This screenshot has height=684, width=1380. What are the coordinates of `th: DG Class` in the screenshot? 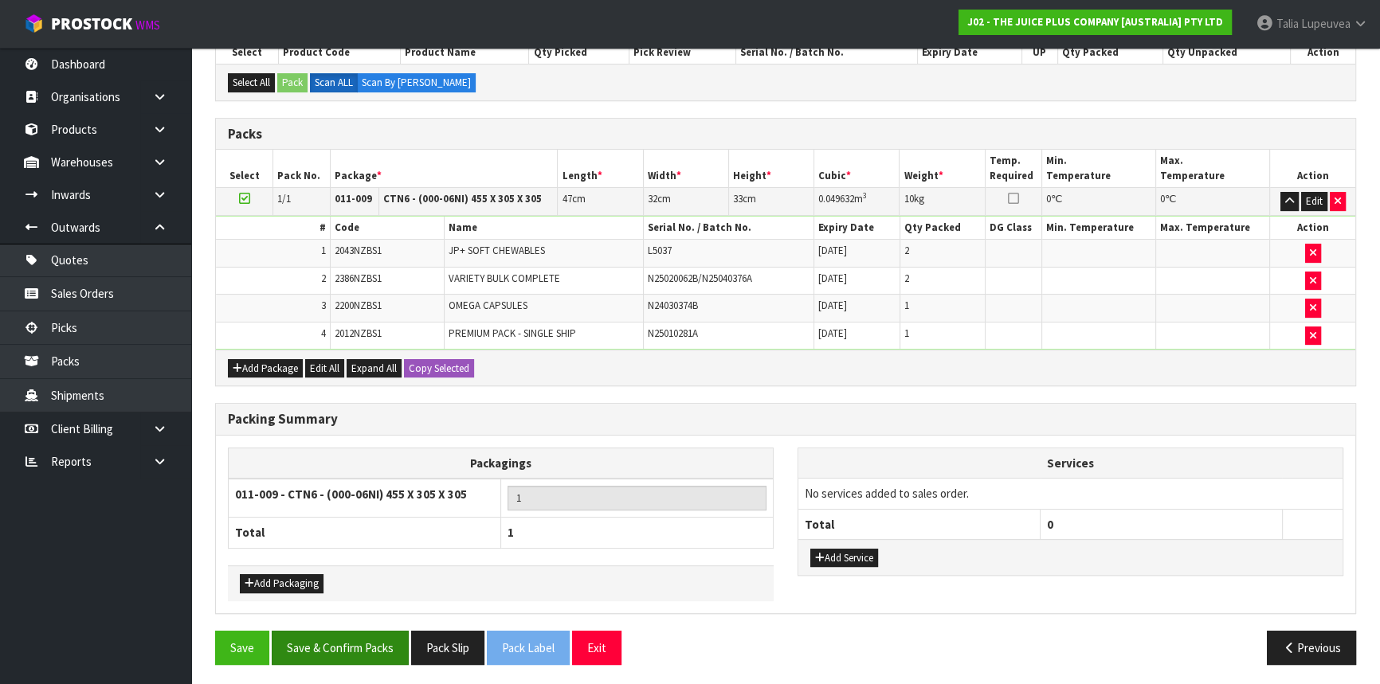 It's located at (1013, 228).